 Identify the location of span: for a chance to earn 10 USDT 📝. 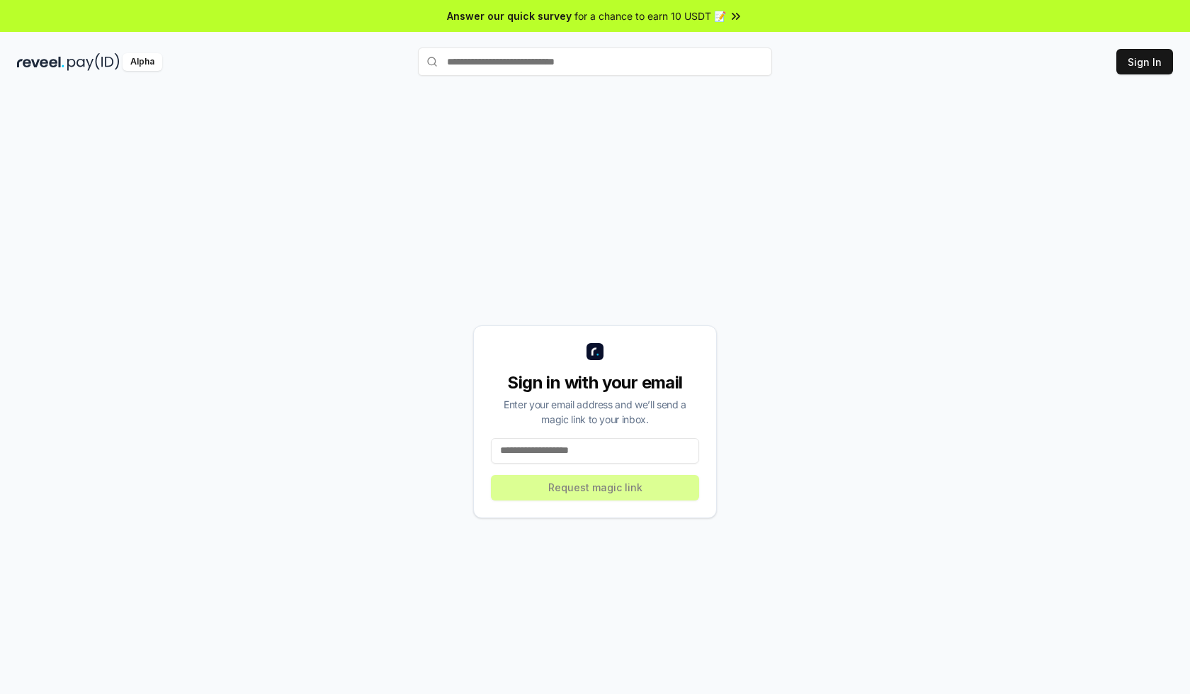
(650, 16).